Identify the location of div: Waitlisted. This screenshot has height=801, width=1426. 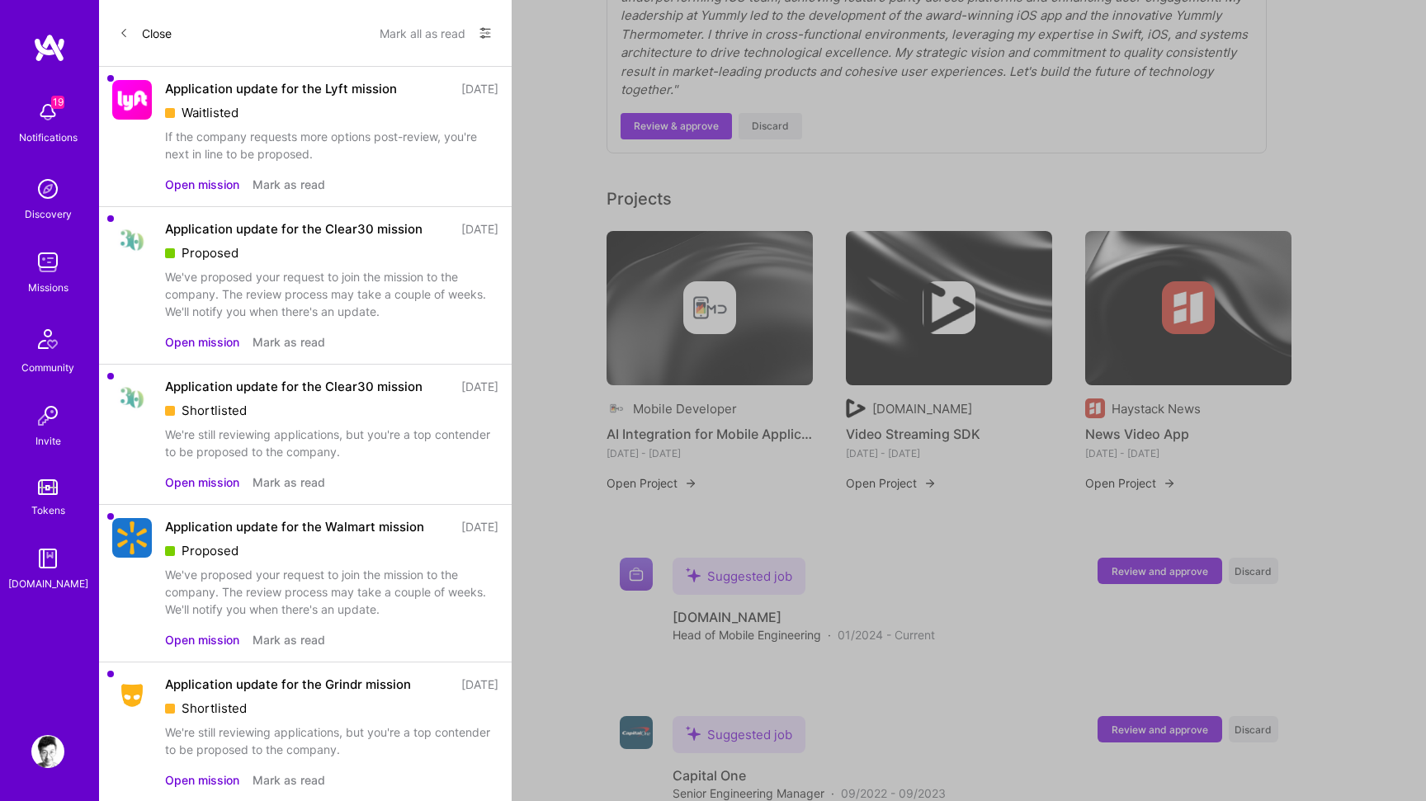
(332, 112).